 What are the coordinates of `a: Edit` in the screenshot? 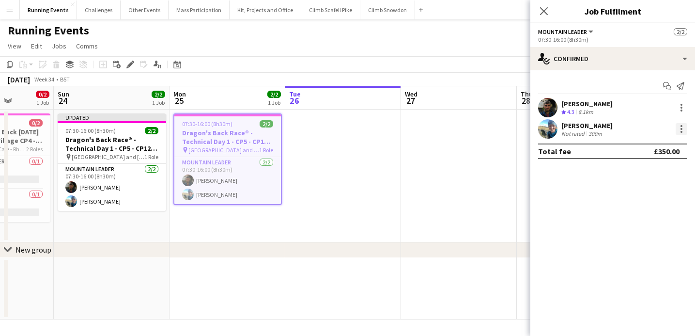 It's located at (36, 46).